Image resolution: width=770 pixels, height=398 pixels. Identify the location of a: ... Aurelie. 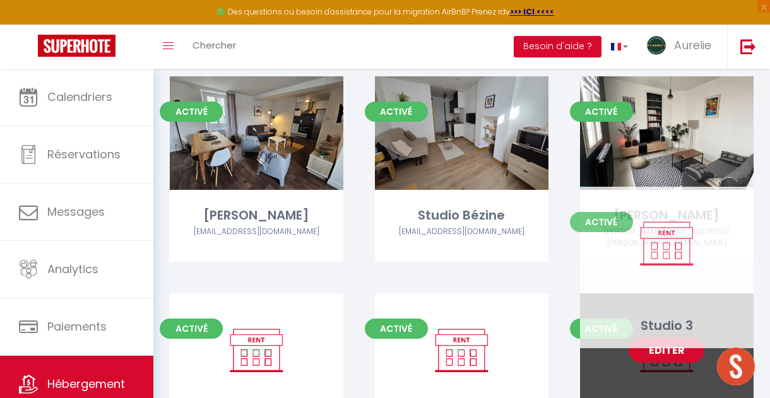
(683, 47).